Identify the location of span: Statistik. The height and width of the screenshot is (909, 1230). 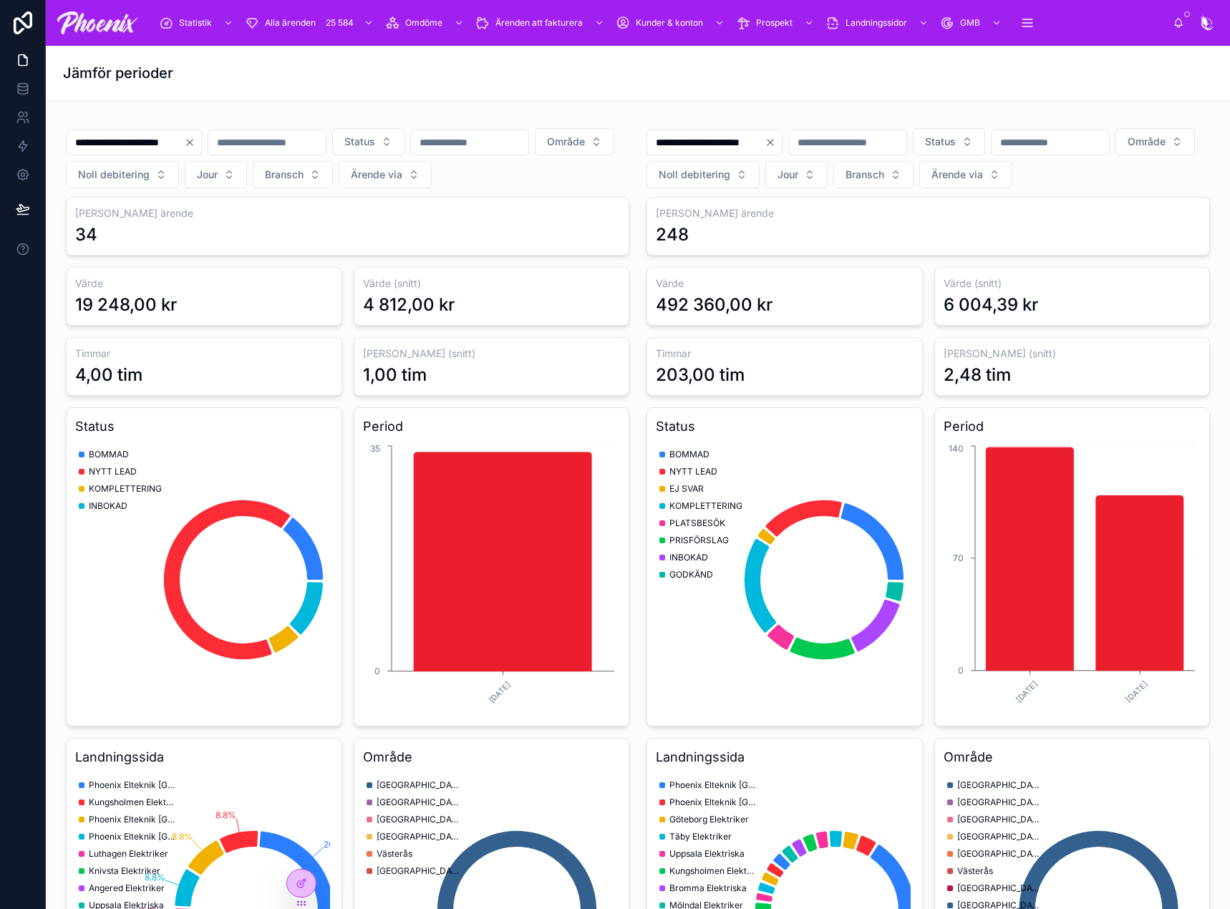
(195, 23).